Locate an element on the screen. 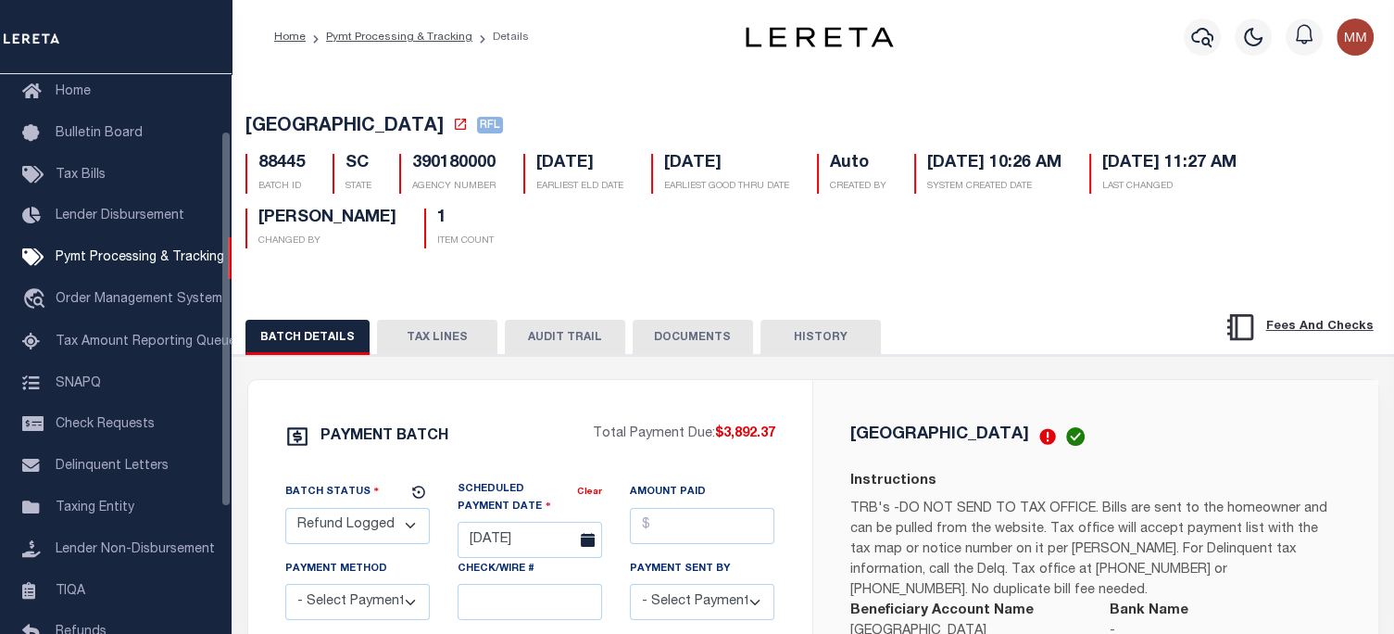  p: TRB's -DO NOT SEND TO TAX OFFICE. Bills are sent to the homeowner and can be pulled from the webs... is located at coordinates (1096, 549).